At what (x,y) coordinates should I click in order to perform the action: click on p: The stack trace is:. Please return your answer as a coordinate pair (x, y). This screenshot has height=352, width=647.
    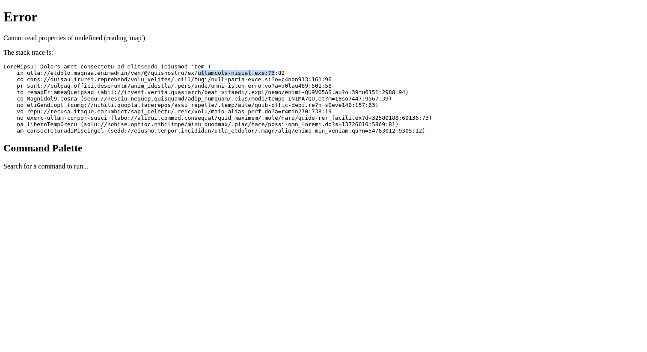
    Looking at the image, I should click on (324, 53).